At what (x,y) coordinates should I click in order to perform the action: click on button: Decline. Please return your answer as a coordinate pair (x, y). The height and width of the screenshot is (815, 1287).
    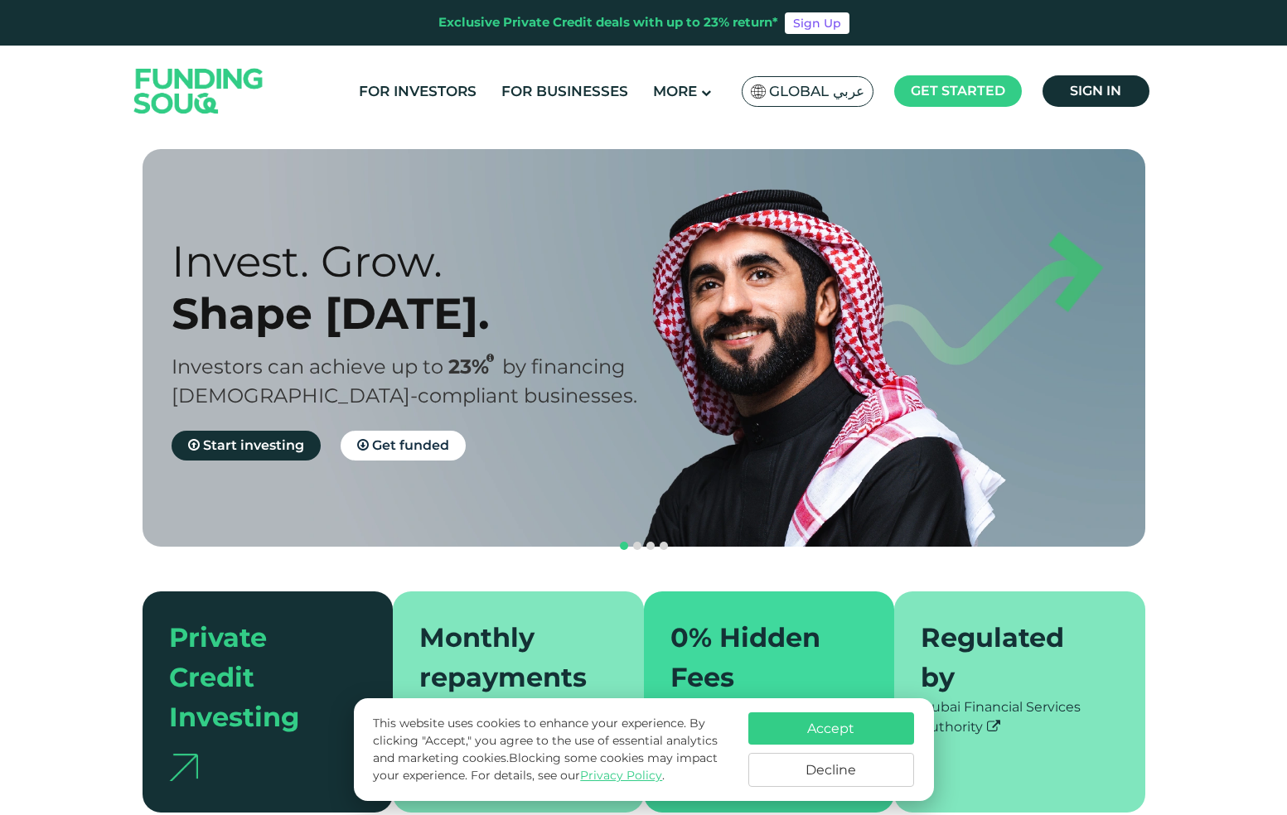
    Looking at the image, I should click on (831, 770).